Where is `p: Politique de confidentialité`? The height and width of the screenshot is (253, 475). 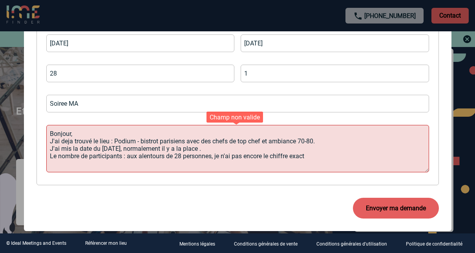 p: Politique de confidentialité is located at coordinates (434, 244).